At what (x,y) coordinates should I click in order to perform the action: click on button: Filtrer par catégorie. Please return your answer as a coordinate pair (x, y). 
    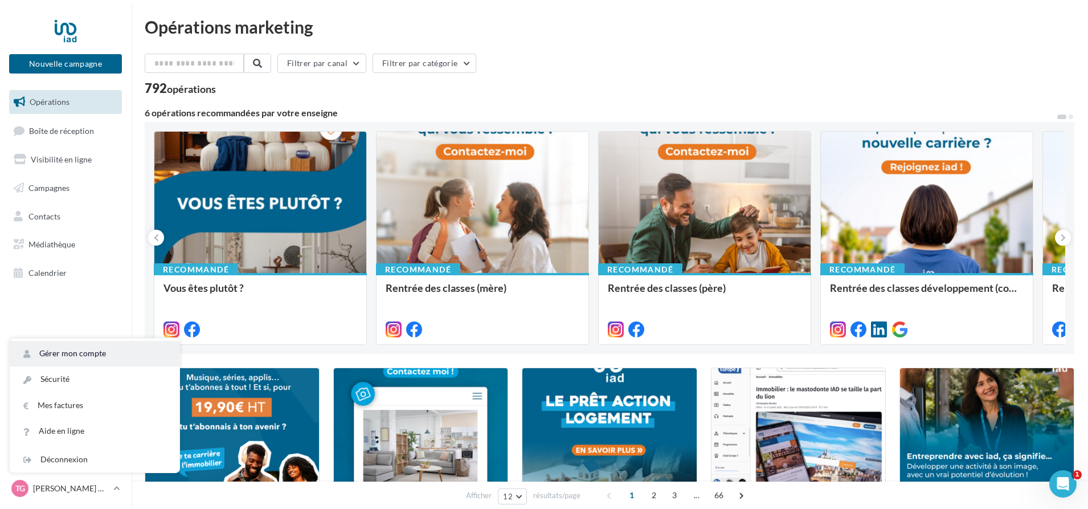
    Looking at the image, I should click on (424, 63).